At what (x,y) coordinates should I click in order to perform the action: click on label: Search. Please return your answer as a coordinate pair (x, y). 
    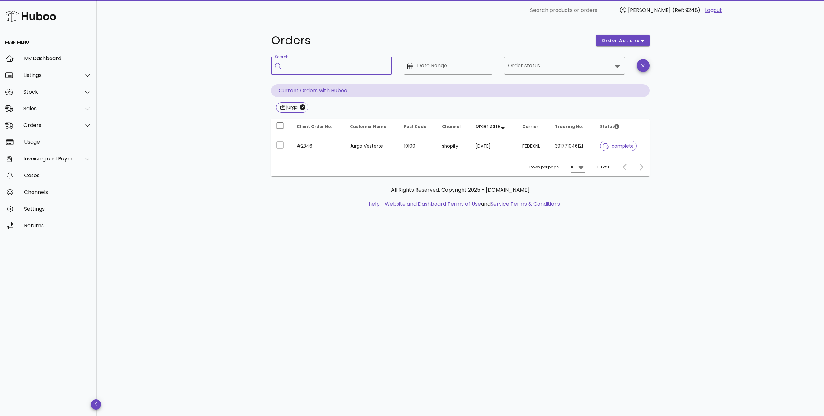
    Looking at the image, I should click on (282, 57).